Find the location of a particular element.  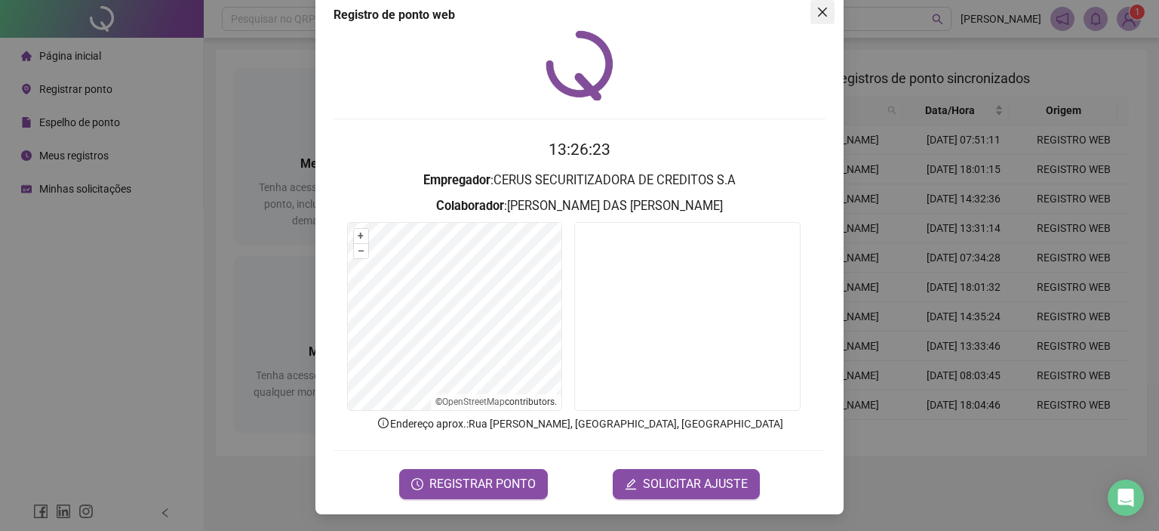

span: edit is located at coordinates (631, 484).